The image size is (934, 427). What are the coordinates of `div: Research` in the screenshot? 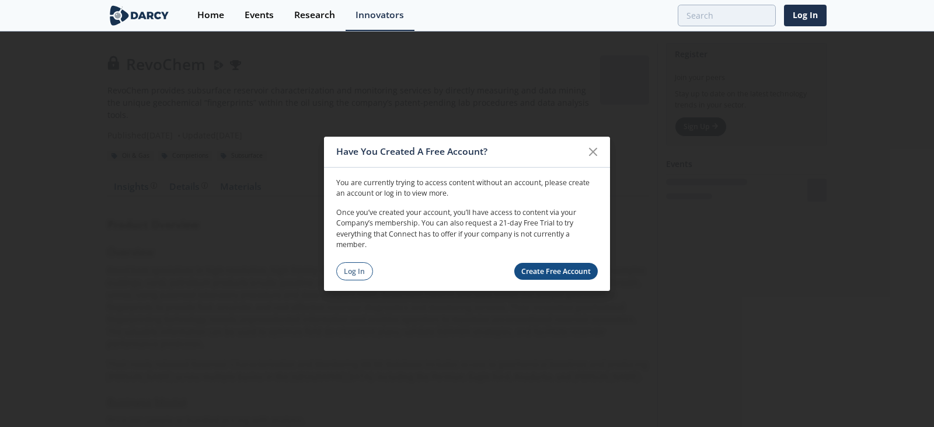 It's located at (315, 15).